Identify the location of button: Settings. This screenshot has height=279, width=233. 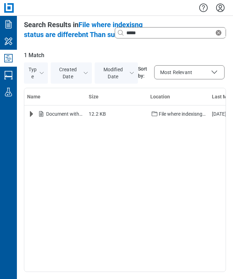
(221, 8).